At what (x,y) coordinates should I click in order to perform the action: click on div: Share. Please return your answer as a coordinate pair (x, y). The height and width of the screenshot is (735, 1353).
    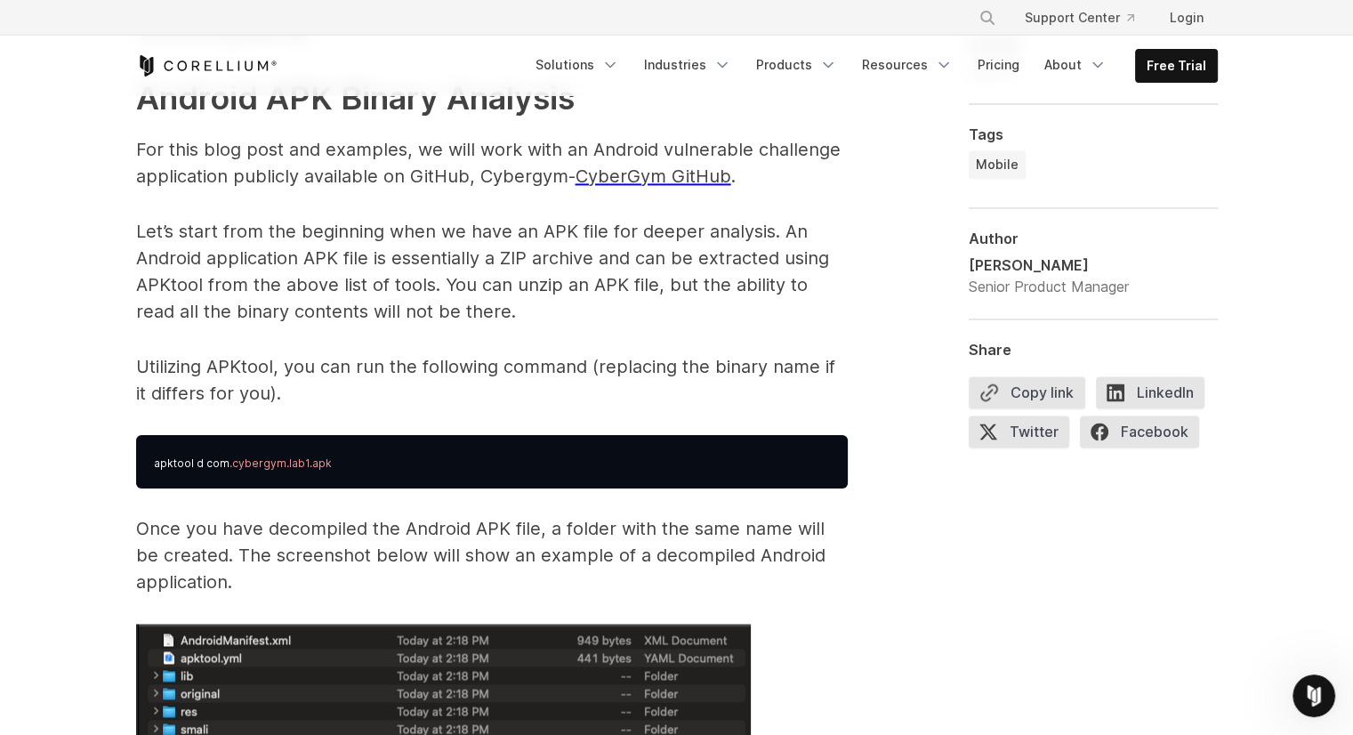
    Looking at the image, I should click on (1093, 350).